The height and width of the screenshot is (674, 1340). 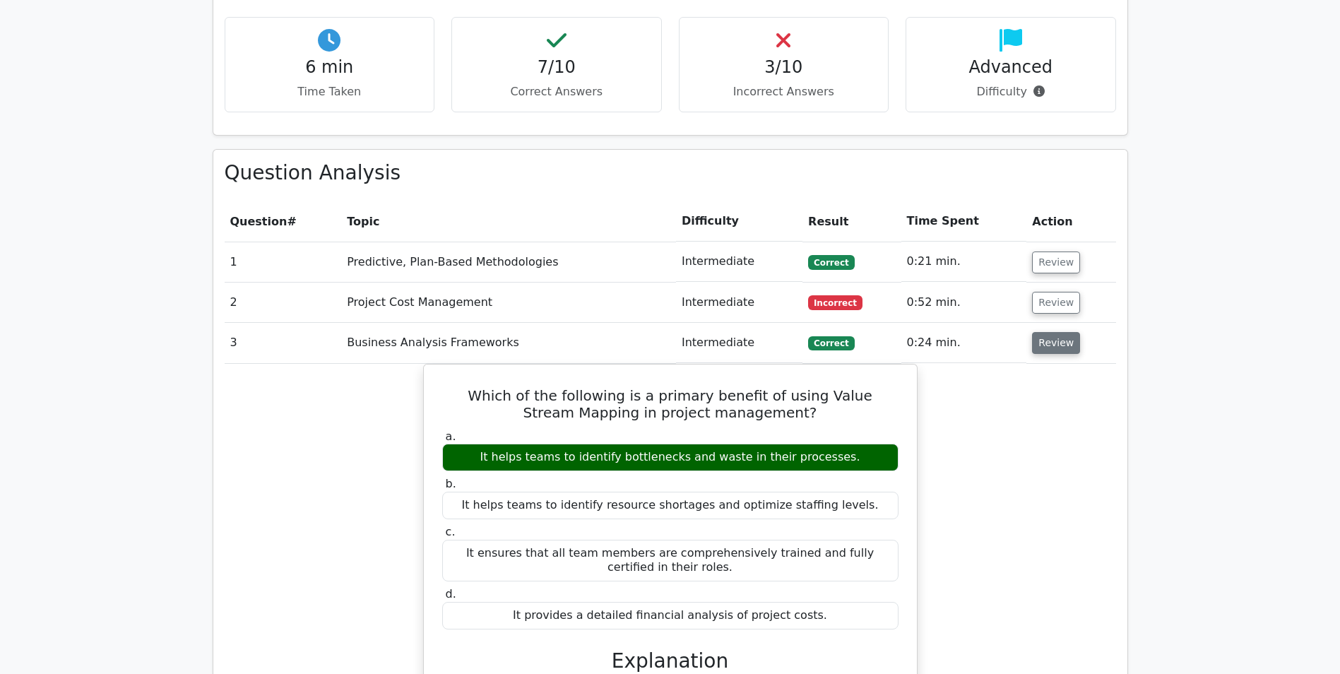 What do you see at coordinates (330, 92) in the screenshot?
I see `p: Time Taken` at bounding box center [330, 92].